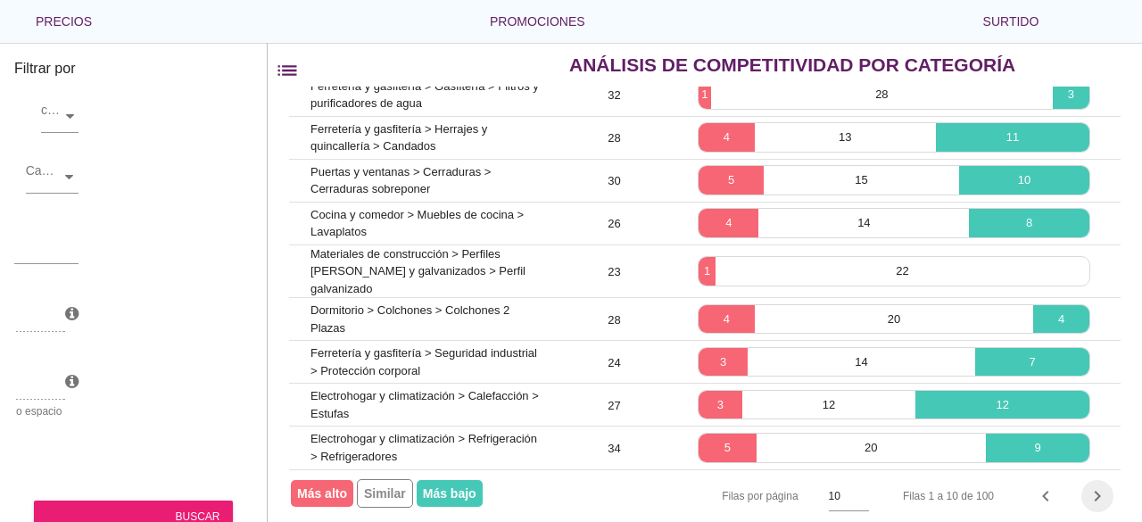  What do you see at coordinates (424, 447) in the screenshot?
I see `font: Electrohogar y climatización > Refrigeración > Refrigeradores` at bounding box center [424, 447].